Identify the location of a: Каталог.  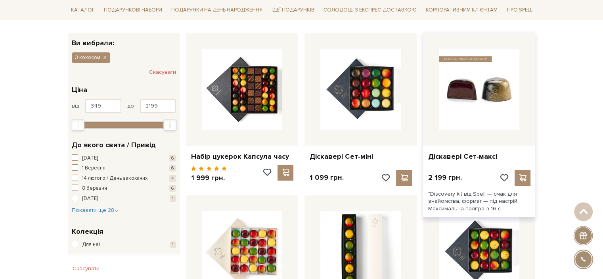
(83, 10).